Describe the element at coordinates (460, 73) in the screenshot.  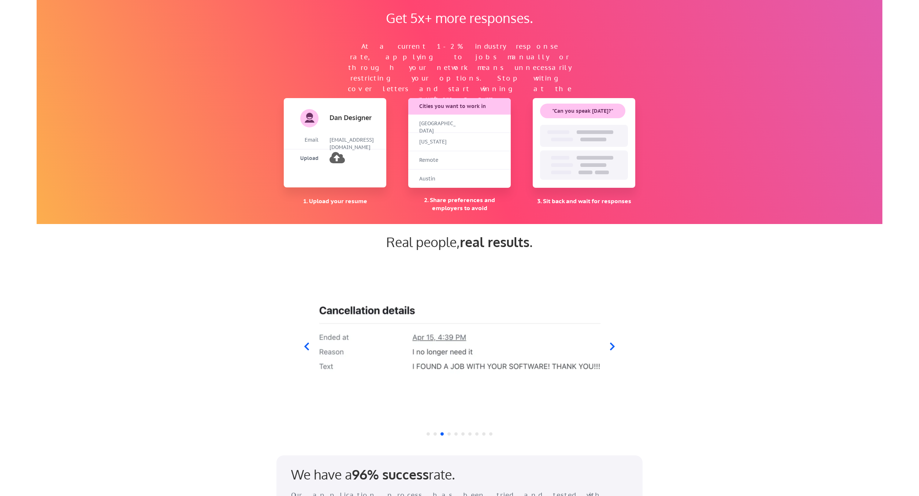
I see `div: At a current 1-2% industry response rate, applying to jobs manually or through your network means...` at that location.